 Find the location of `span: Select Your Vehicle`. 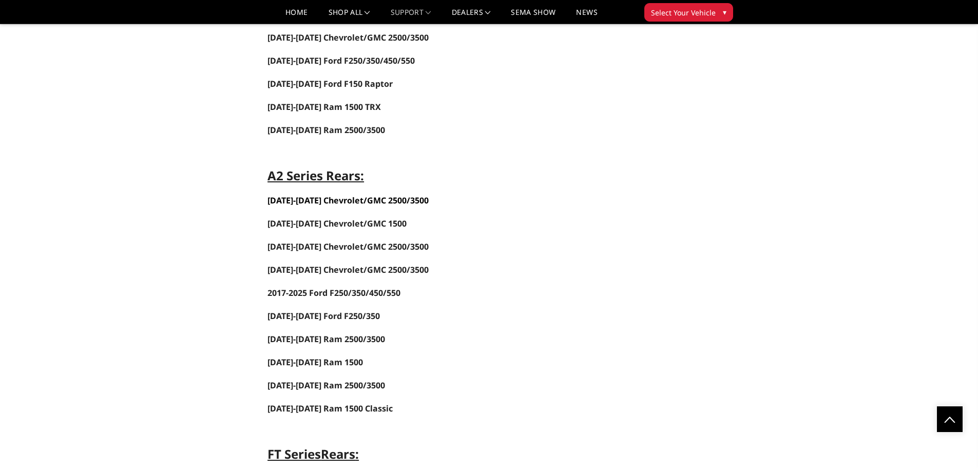

span: Select Your Vehicle is located at coordinates (683, 12).